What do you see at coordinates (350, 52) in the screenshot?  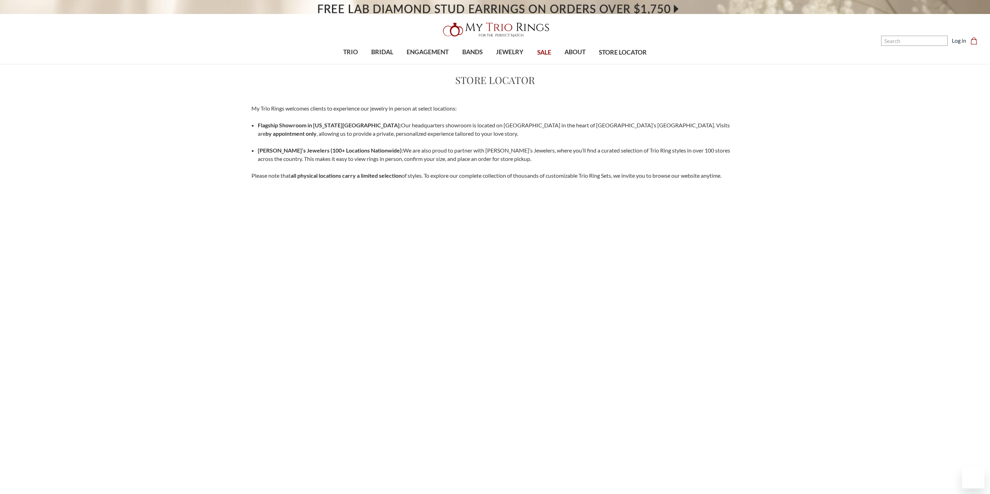 I see `a: TRIO` at bounding box center [350, 52].